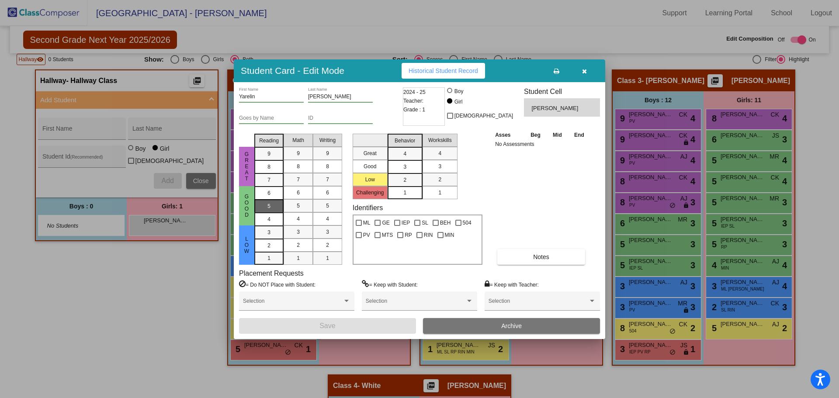 Image resolution: width=839 pixels, height=398 pixels. I want to click on span: Archive, so click(511, 326).